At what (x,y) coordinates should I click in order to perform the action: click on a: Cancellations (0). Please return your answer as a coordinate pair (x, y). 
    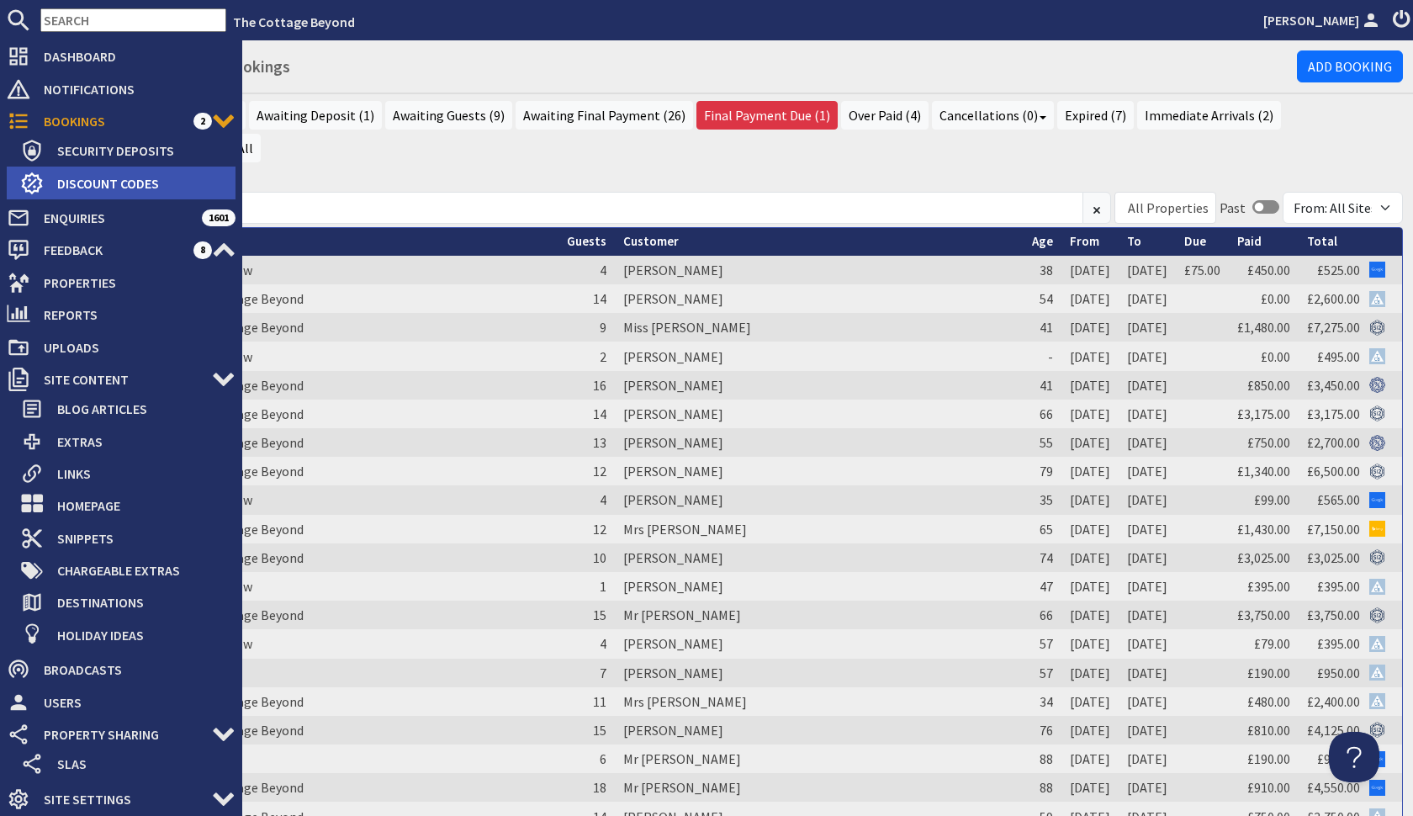
    Looking at the image, I should click on (992, 115).